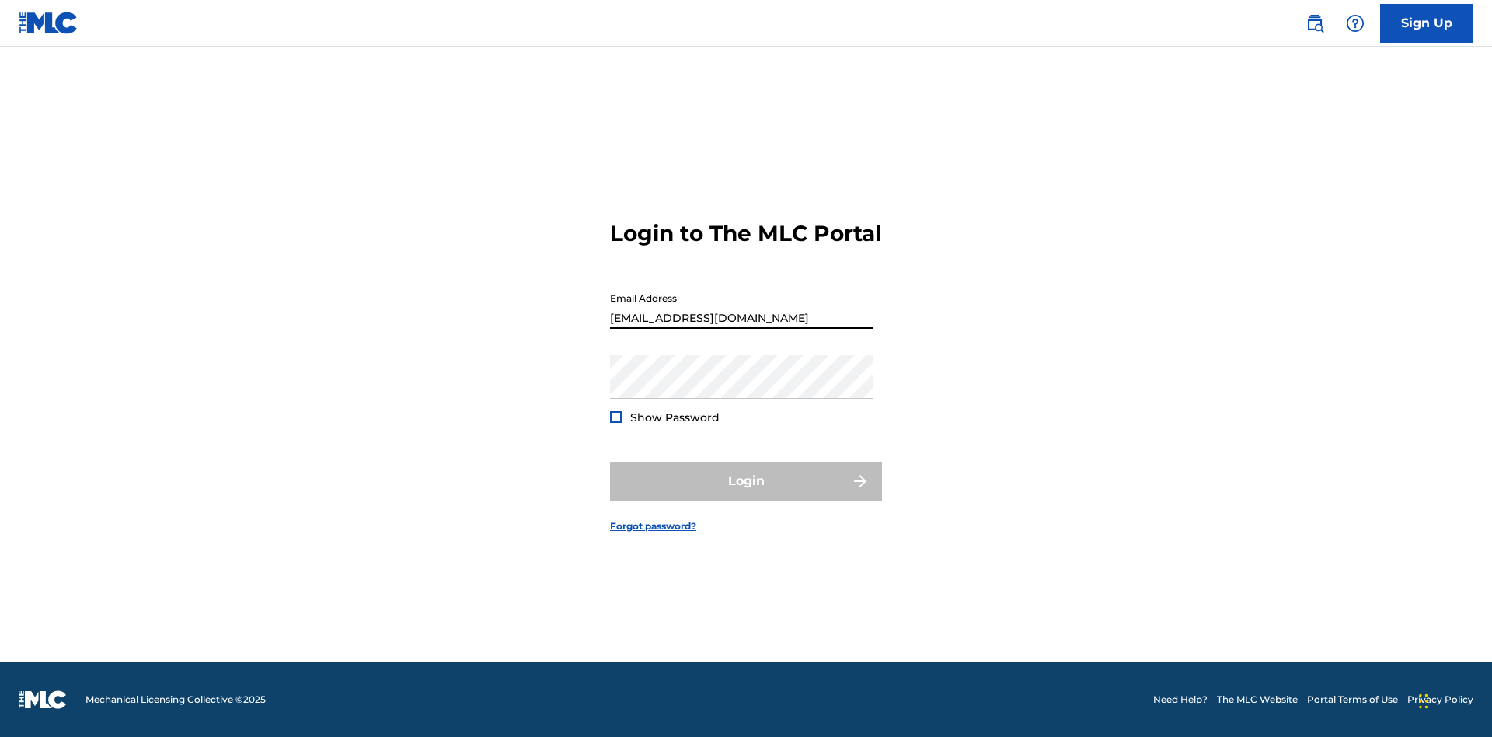  Describe the element at coordinates (48, 23) in the screenshot. I see `img: MLC Logo` at that location.